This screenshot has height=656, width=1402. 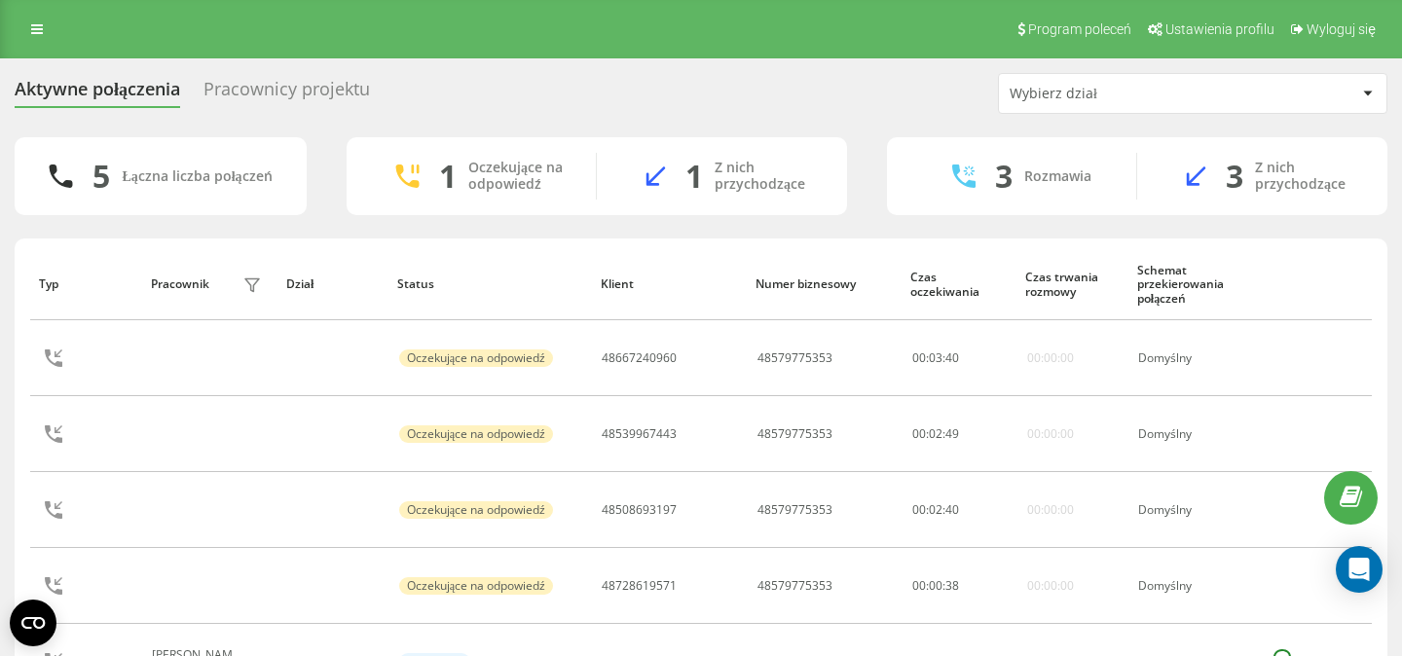 I want to click on div: Dział, so click(x=333, y=284).